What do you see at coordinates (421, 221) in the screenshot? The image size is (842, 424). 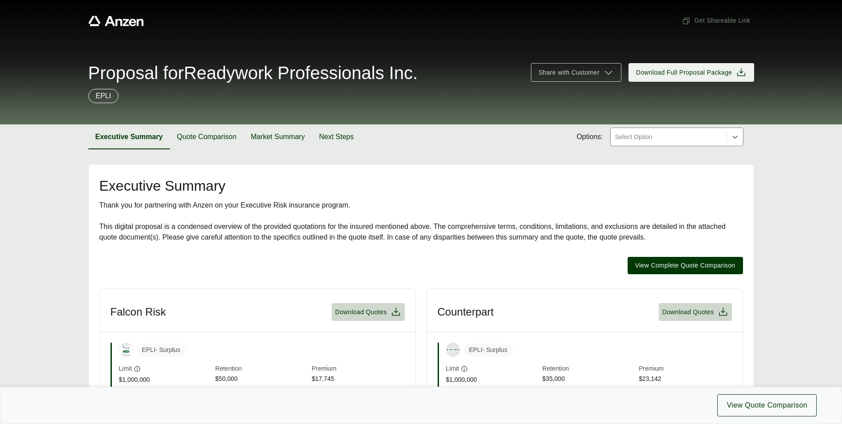 I see `div: Thank you for partnering with Anzen on your Executive Risk insurance program. This digital propos...` at bounding box center [421, 221].